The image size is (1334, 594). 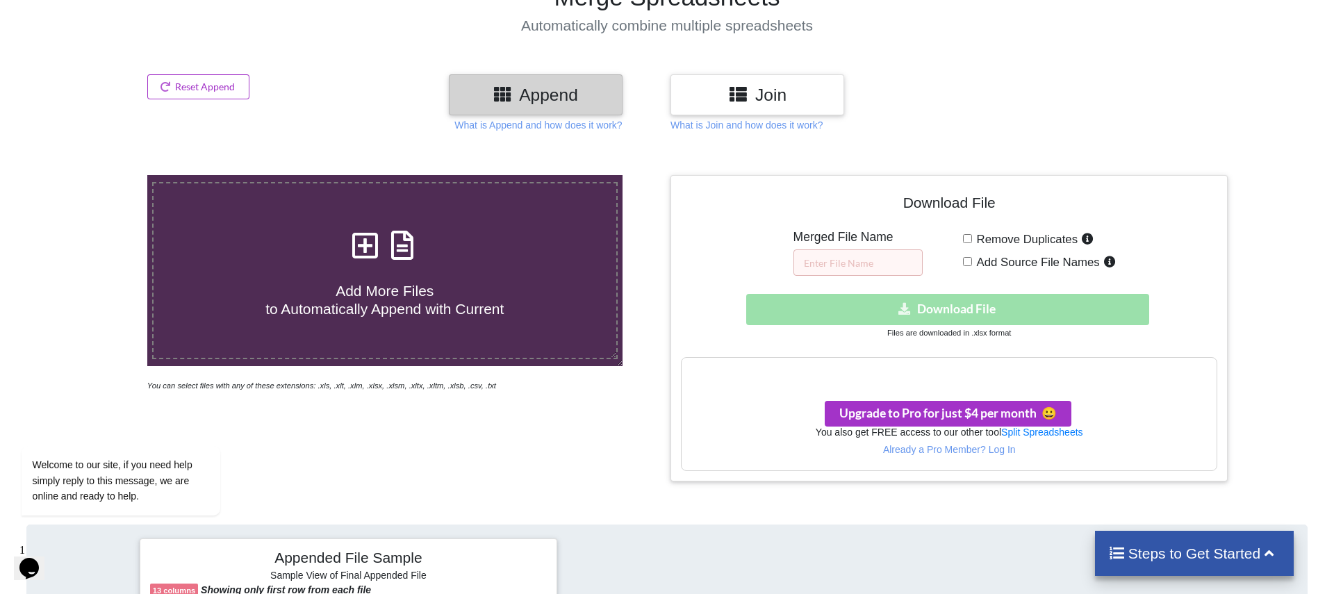 What do you see at coordinates (384, 299) in the screenshot?
I see `span: Add More Files to Automatically Append with Current` at bounding box center [384, 299].